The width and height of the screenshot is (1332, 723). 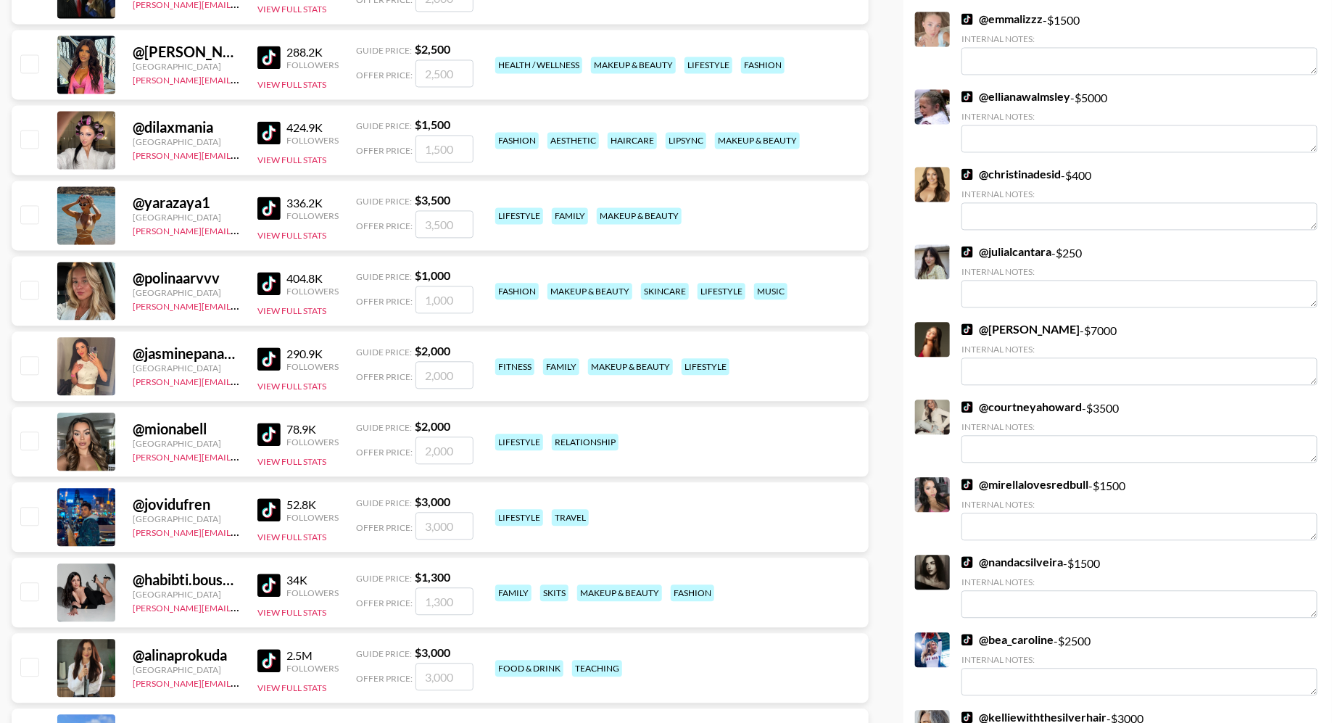 What do you see at coordinates (1002, 19) in the screenshot?
I see `a: @emmalizzz` at bounding box center [1002, 19].